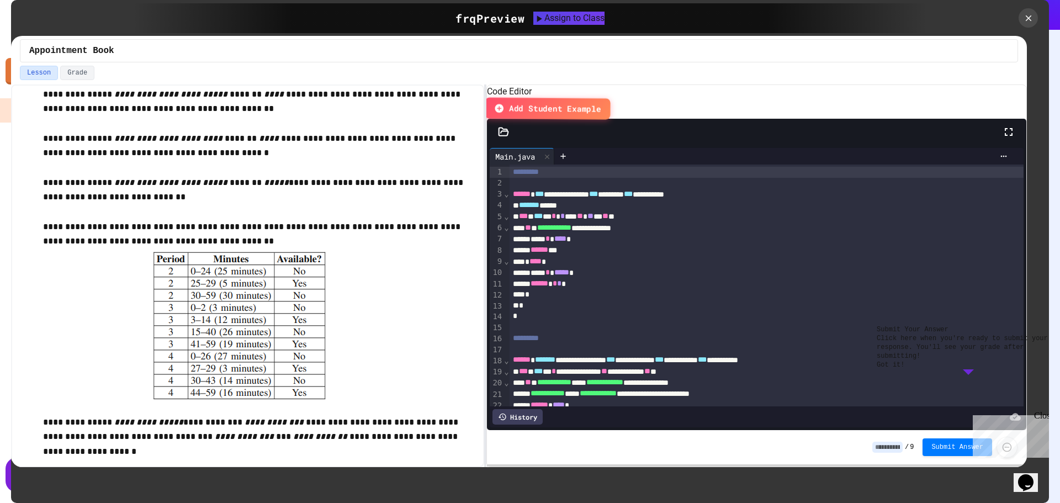  What do you see at coordinates (569, 18) in the screenshot?
I see `button: Assign to Class` at bounding box center [569, 18].